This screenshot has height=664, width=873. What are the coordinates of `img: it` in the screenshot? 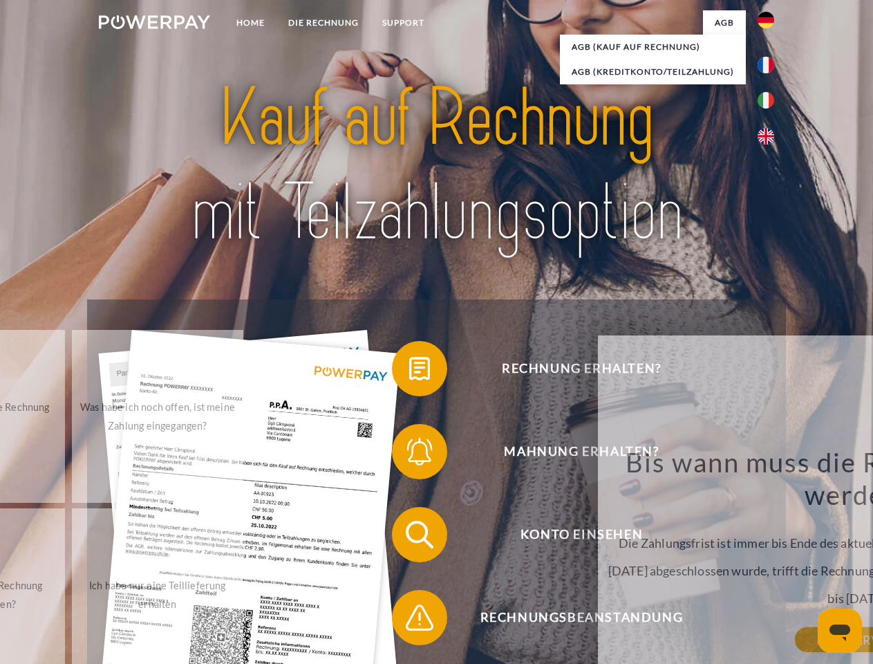 It's located at (766, 100).